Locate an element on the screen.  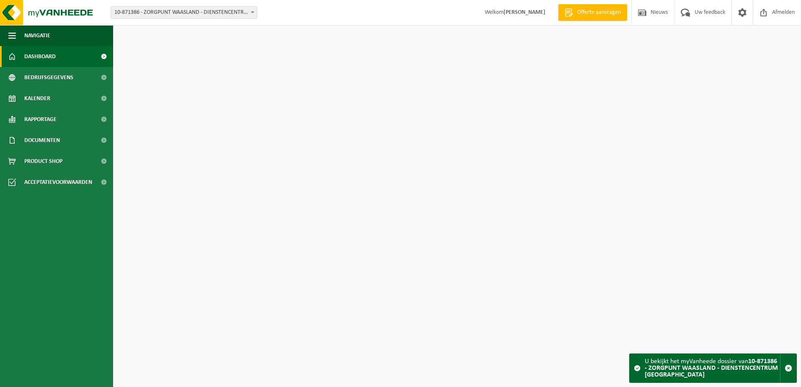
div: U bekijkt het myVanheede dossier van is located at coordinates (713, 368).